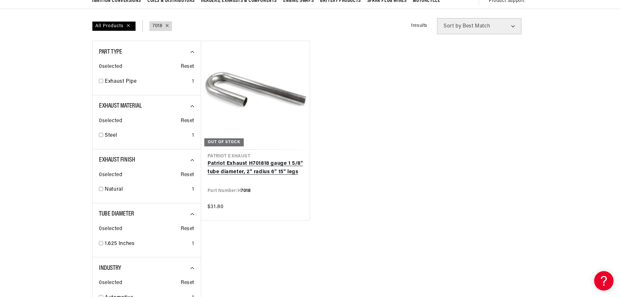 The height and width of the screenshot is (297, 620). I want to click on span: Industry, so click(110, 268).